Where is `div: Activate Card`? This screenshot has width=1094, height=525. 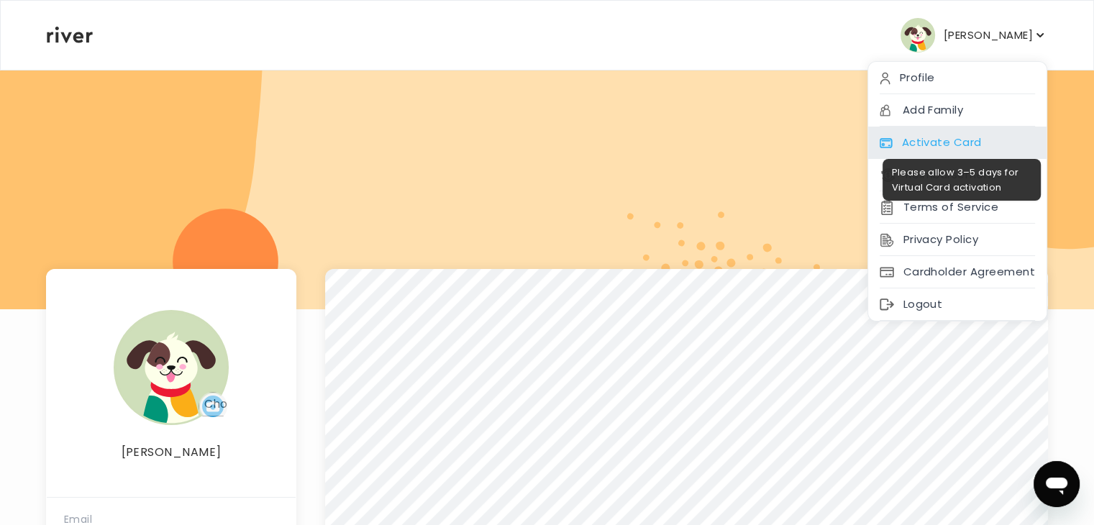
div: Activate Card is located at coordinates (957, 142).